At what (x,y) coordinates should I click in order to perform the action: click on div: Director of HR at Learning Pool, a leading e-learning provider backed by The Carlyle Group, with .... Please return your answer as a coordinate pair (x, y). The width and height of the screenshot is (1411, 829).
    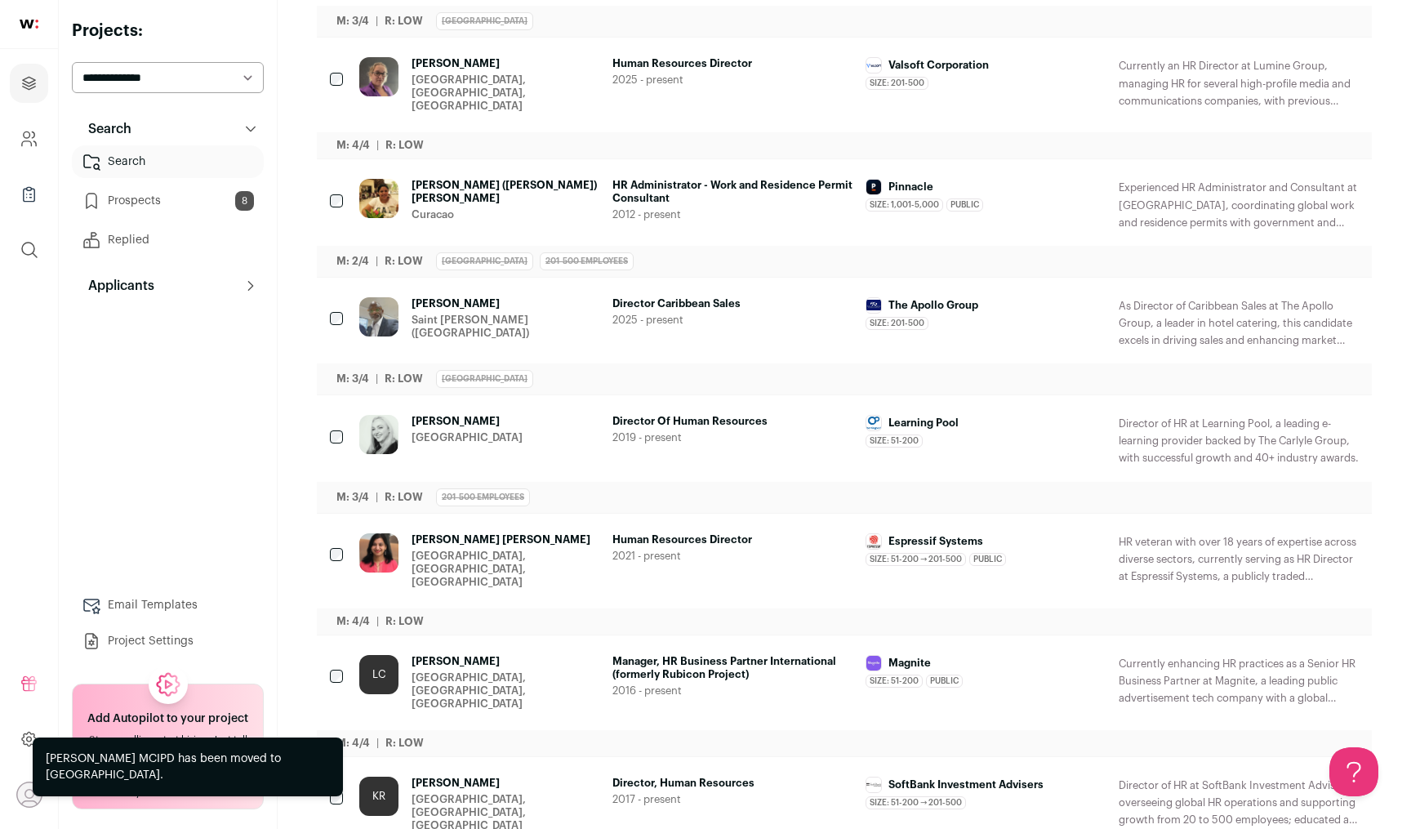
    Looking at the image, I should click on (1239, 440).